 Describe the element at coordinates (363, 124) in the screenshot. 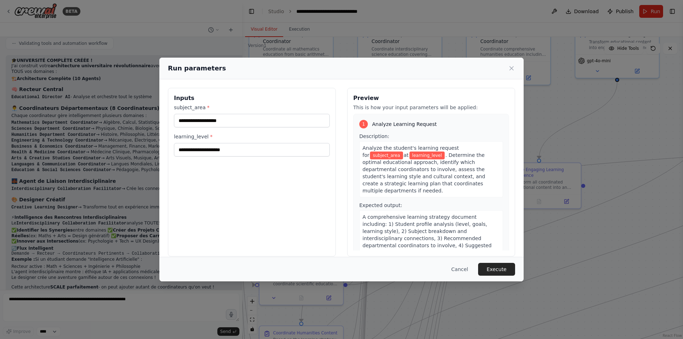

I see `div: 1` at that location.